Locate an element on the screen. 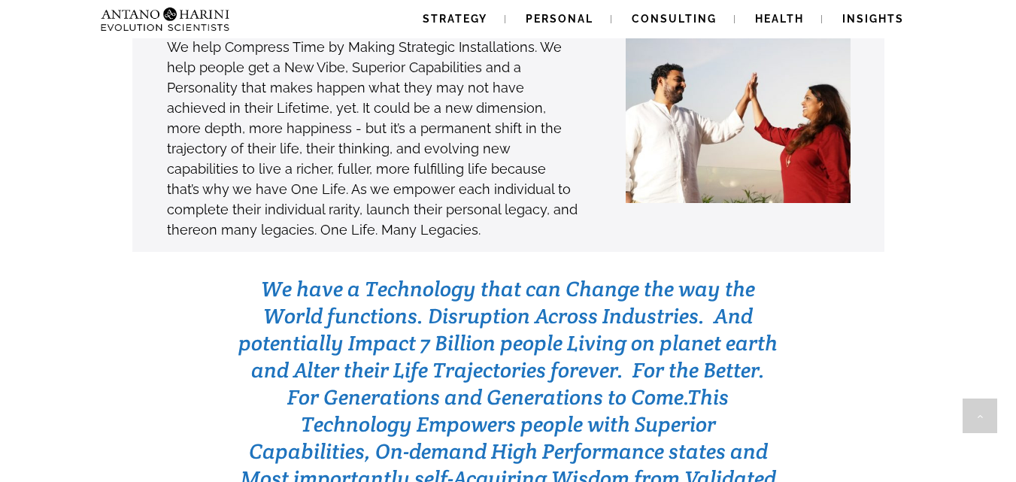  p: We help Compress Time by Making Strategic Installations. We help people get a New Vibe, Superior ... is located at coordinates (372, 138).